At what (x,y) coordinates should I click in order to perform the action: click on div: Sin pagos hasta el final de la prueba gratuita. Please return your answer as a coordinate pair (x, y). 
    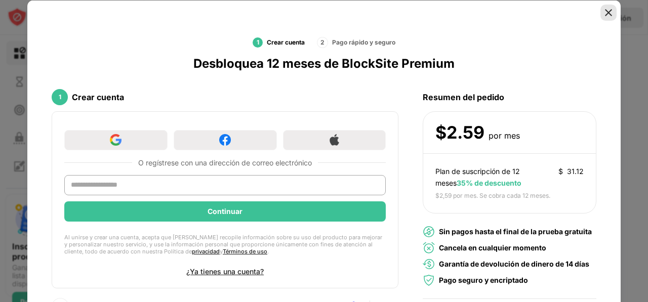
    Looking at the image, I should click on (515, 231).